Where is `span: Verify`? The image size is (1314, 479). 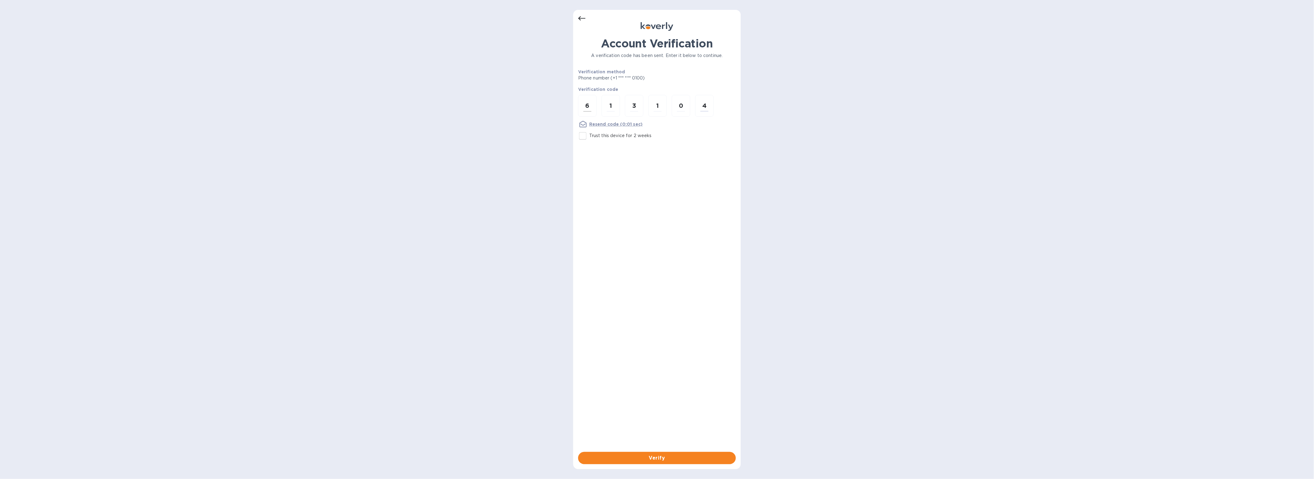 span: Verify is located at coordinates (657, 458).